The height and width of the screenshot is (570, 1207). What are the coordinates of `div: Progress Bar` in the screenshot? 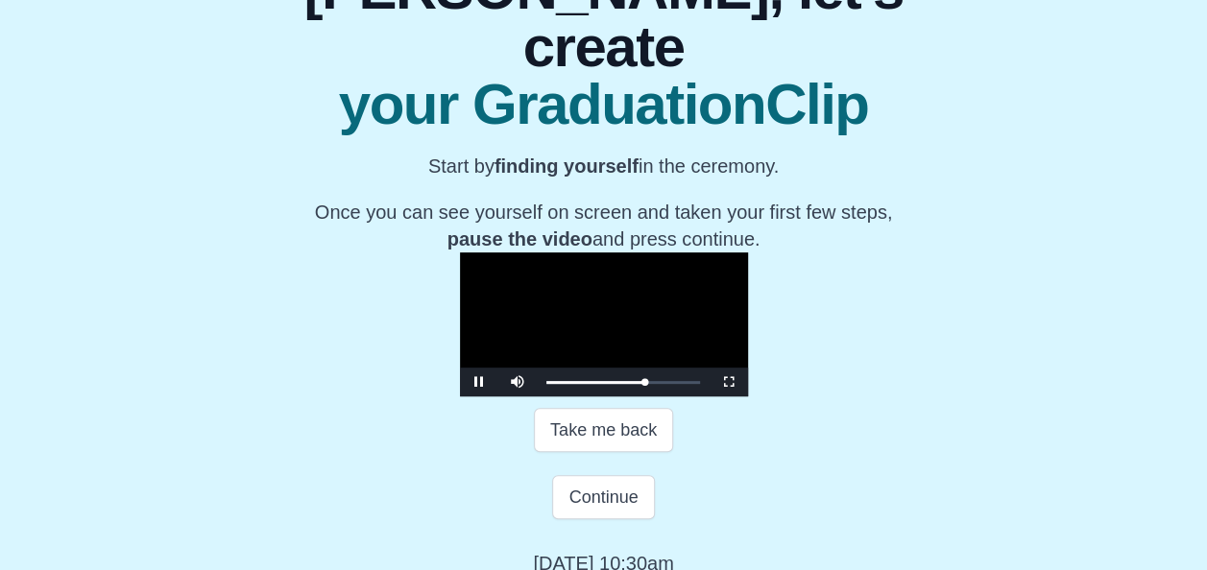 It's located at (623, 382).